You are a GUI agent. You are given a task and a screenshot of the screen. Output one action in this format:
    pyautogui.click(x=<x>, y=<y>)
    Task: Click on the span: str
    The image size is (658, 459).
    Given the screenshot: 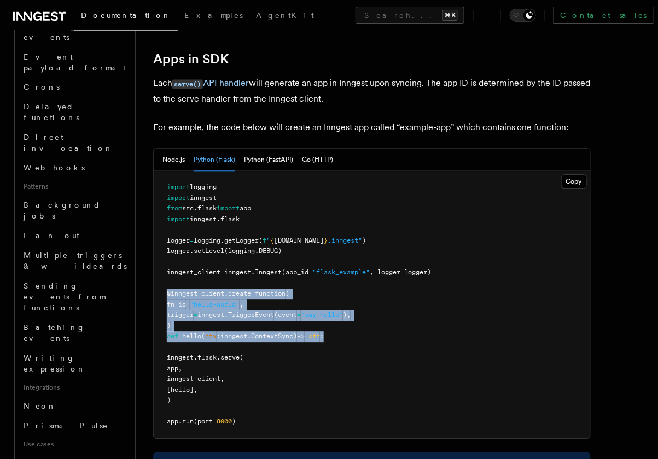 What is the action you would take?
    pyautogui.click(x=314, y=336)
    